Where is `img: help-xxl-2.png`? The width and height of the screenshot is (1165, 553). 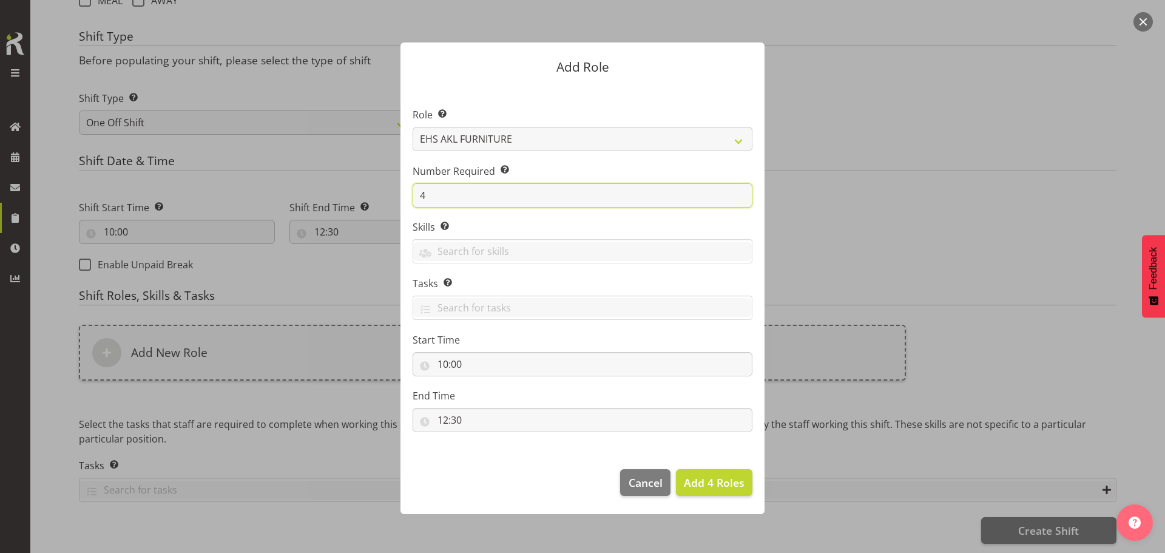
img: help-xxl-2.png is located at coordinates (1134, 522).